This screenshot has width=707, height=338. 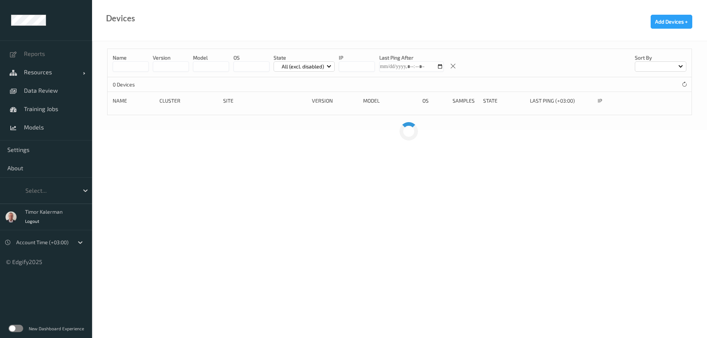 What do you see at coordinates (390, 101) in the screenshot?
I see `div: Model` at bounding box center [390, 101].